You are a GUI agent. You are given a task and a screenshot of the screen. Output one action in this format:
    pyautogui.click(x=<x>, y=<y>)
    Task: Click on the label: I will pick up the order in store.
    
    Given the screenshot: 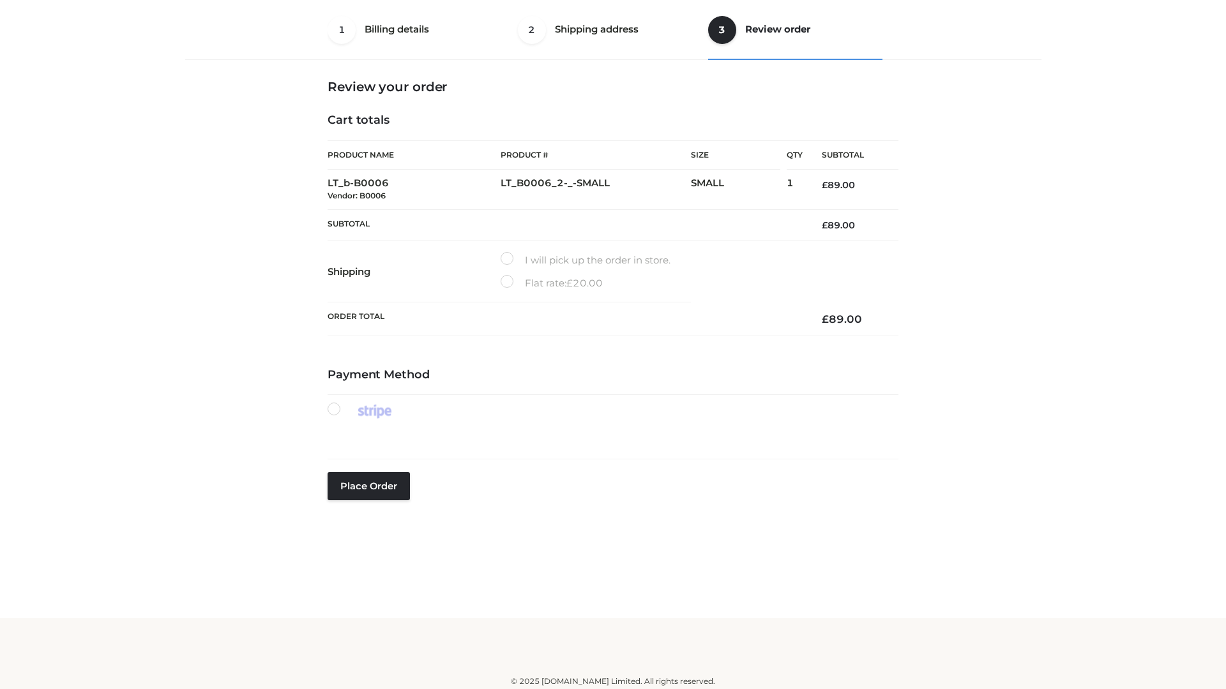 What is the action you would take?
    pyautogui.click(x=585, y=260)
    